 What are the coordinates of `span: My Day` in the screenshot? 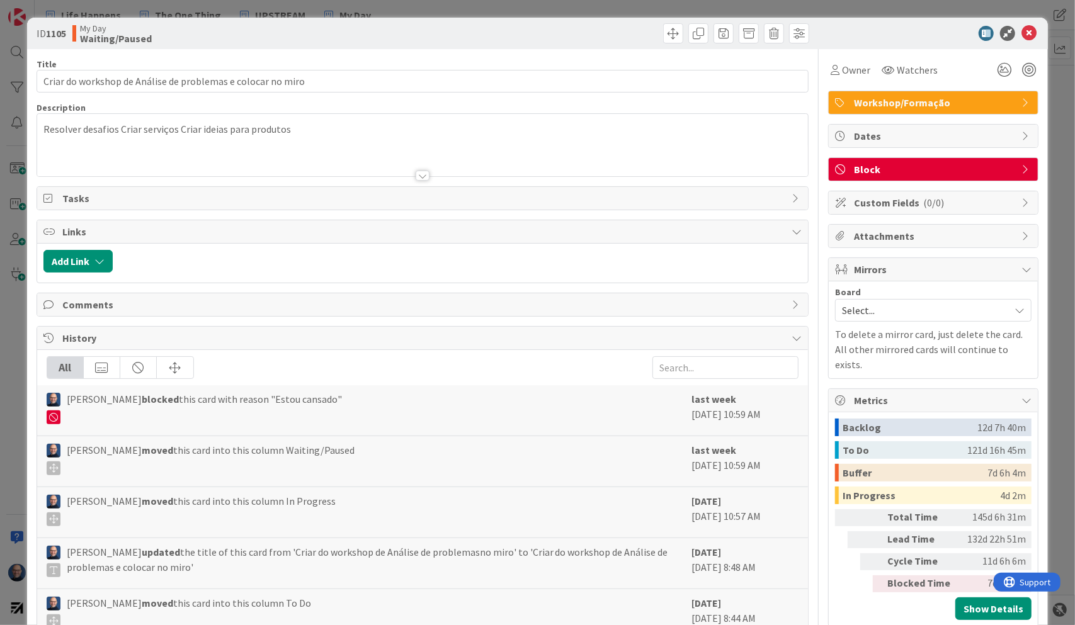 It's located at (116, 28).